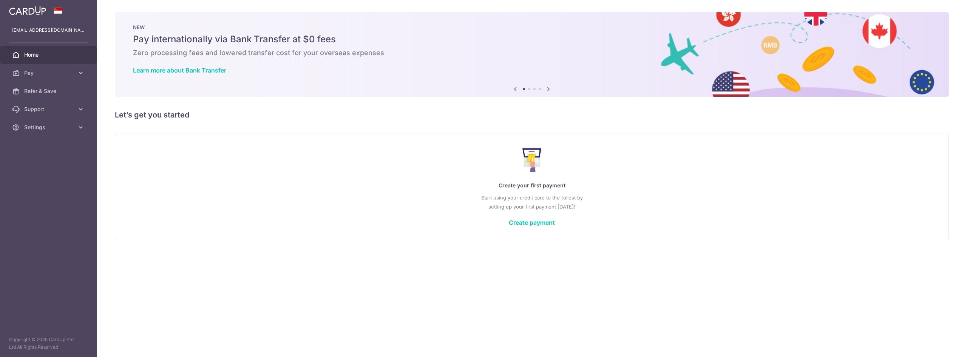 The height and width of the screenshot is (357, 967). I want to click on img: Bank transfer banner, so click(532, 54).